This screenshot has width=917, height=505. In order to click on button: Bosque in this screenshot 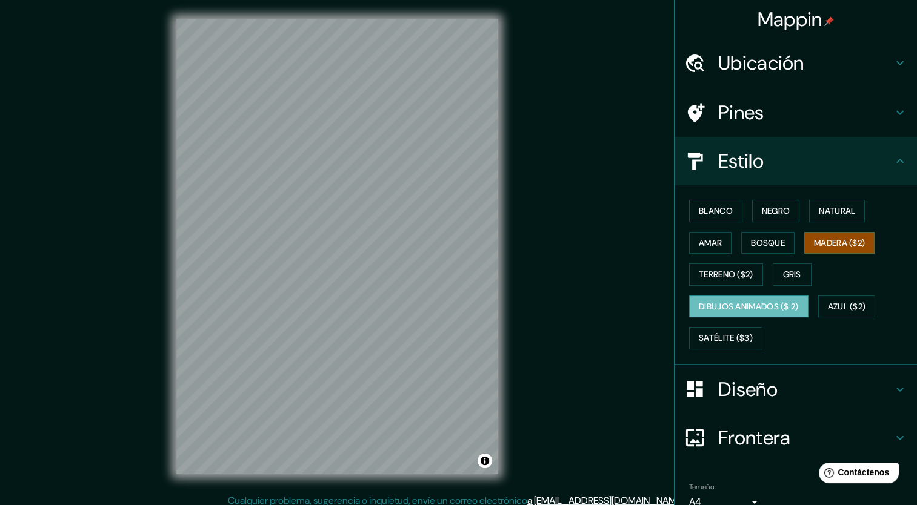, I will do `click(768, 243)`.